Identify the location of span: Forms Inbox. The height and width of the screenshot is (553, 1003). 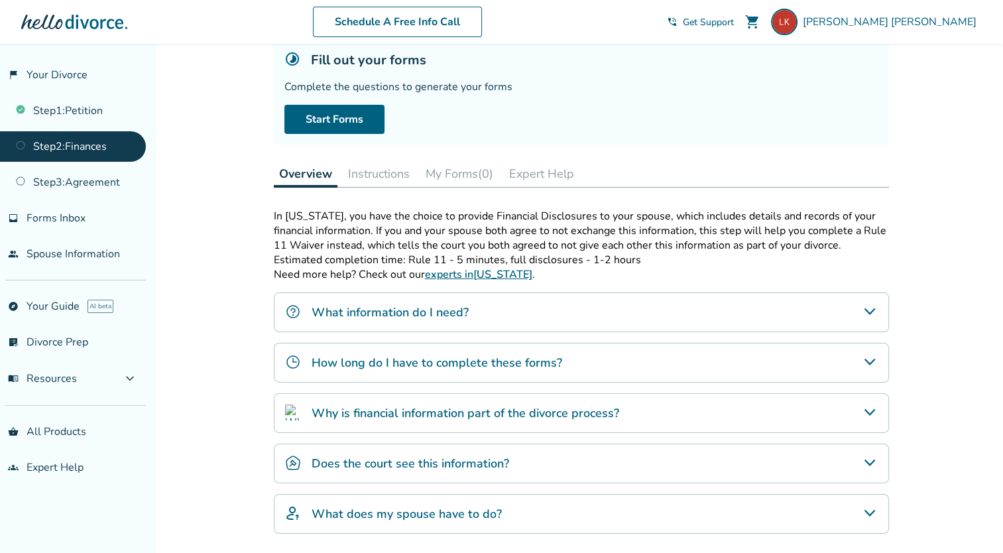
(56, 218).